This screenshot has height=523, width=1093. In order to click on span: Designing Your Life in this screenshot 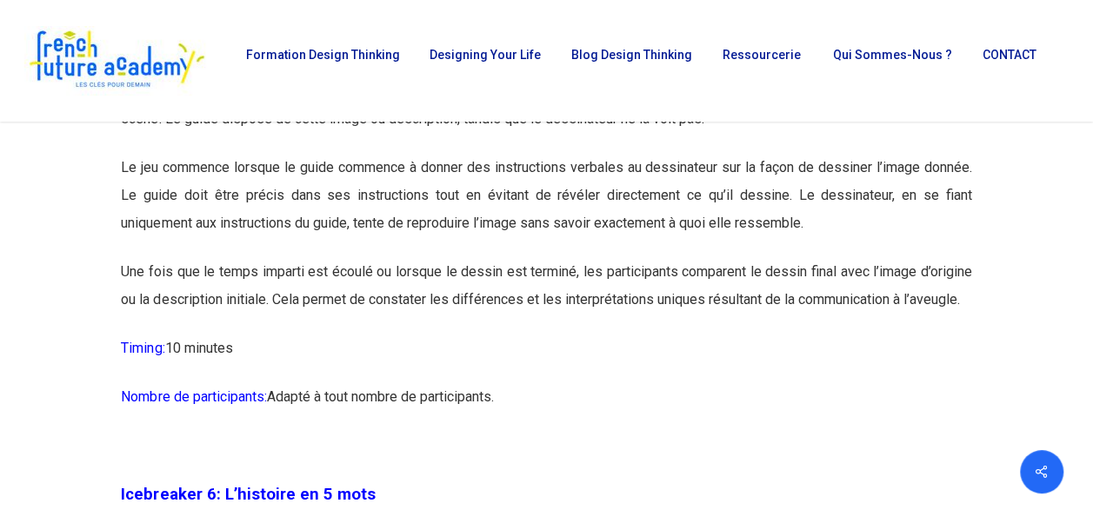, I will do `click(485, 55)`.